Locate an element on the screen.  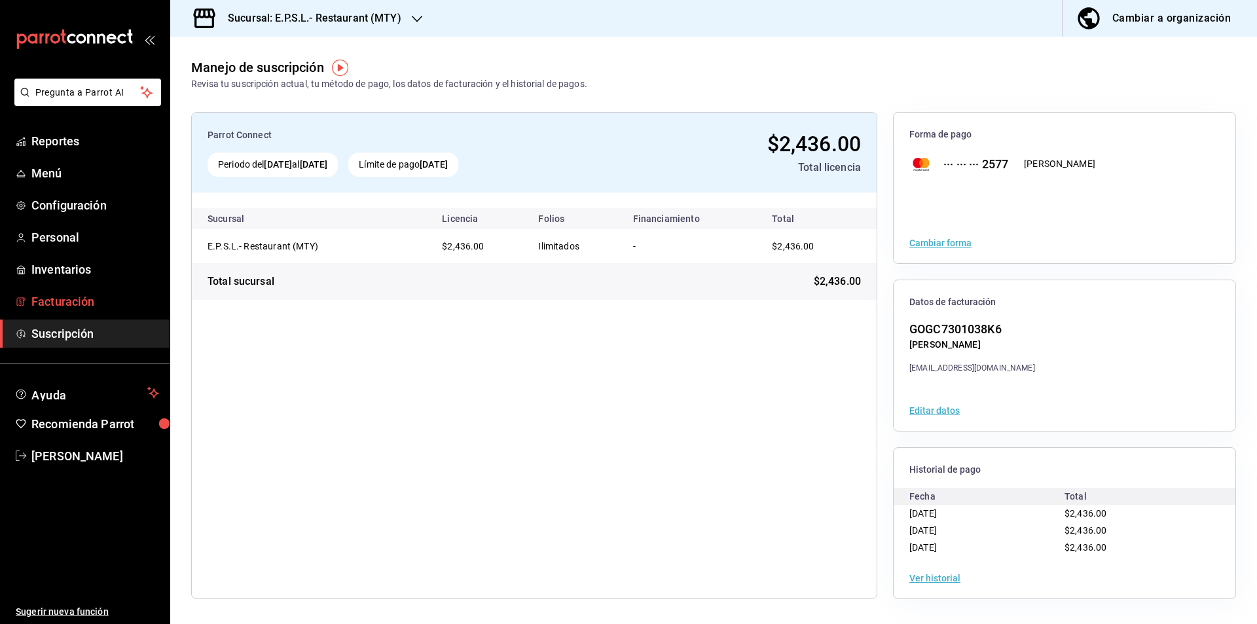
span: Datos de facturación is located at coordinates (1064, 302).